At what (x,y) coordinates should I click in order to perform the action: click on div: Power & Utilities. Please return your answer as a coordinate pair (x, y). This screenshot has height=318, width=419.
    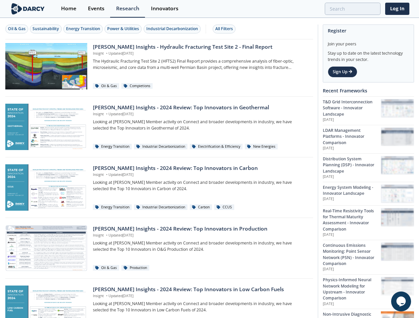
    Looking at the image, I should click on (123, 29).